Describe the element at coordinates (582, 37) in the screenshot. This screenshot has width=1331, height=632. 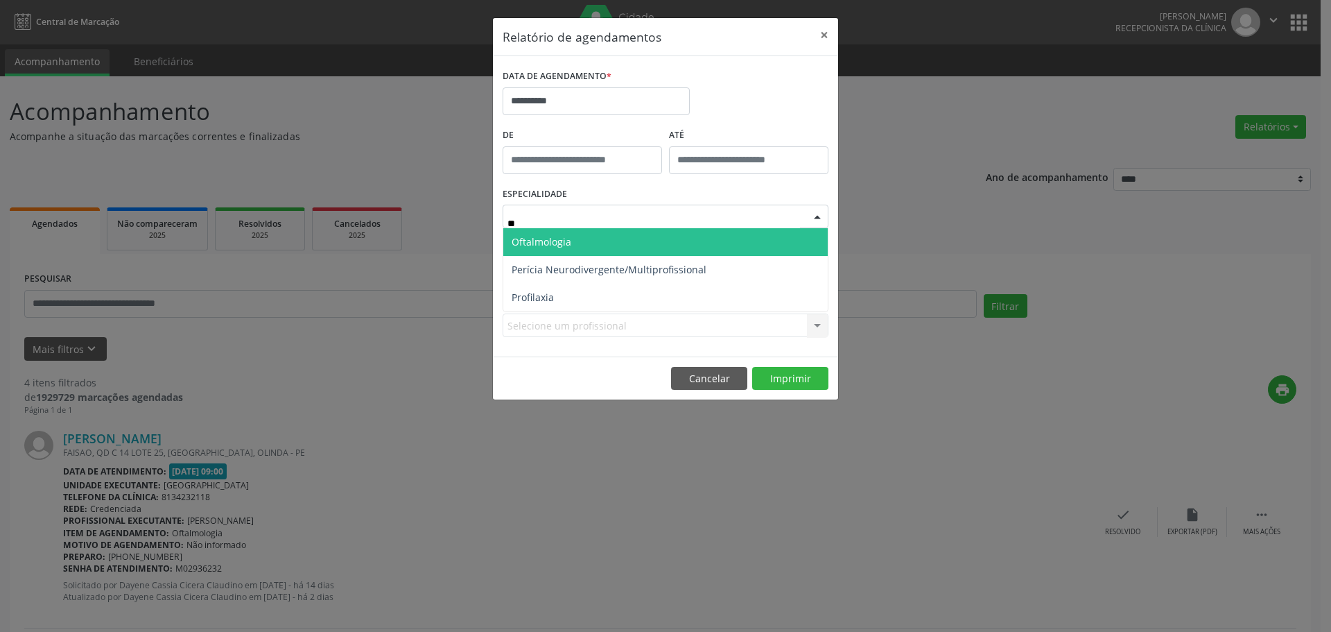
I see `h5: Relatório de agendamentos` at that location.